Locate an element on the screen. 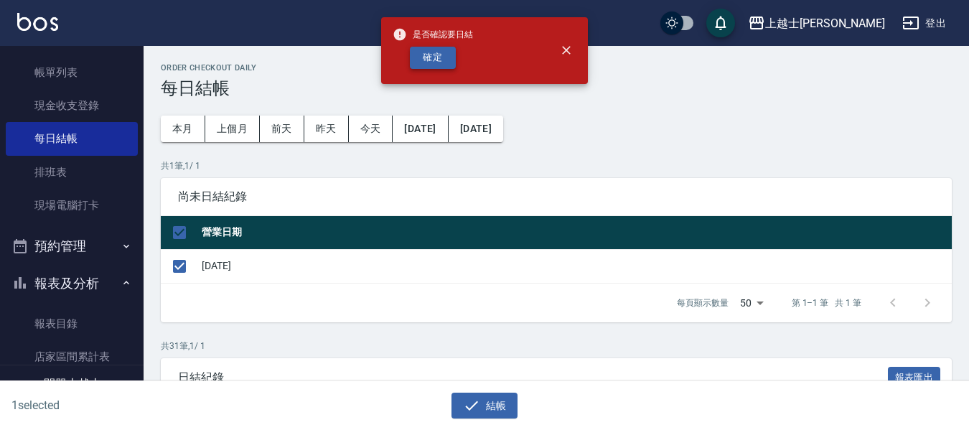  p: 每頁顯示數量 is located at coordinates (703, 303).